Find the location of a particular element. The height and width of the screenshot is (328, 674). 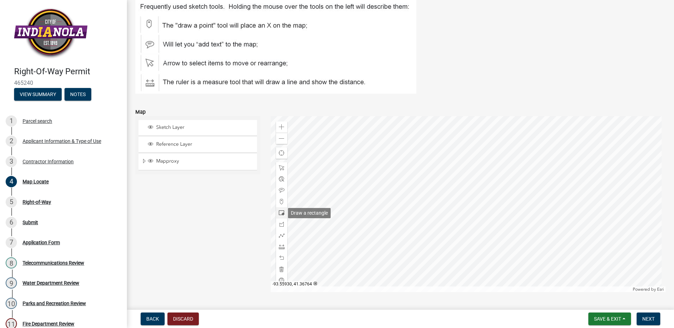

span: Expand is located at coordinates (144, 162).